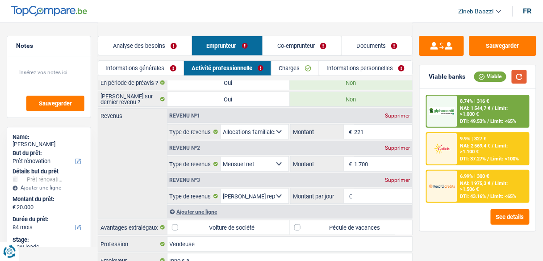 This screenshot has width=543, height=261. I want to click on span: DTI: 37.27%, so click(474, 159).